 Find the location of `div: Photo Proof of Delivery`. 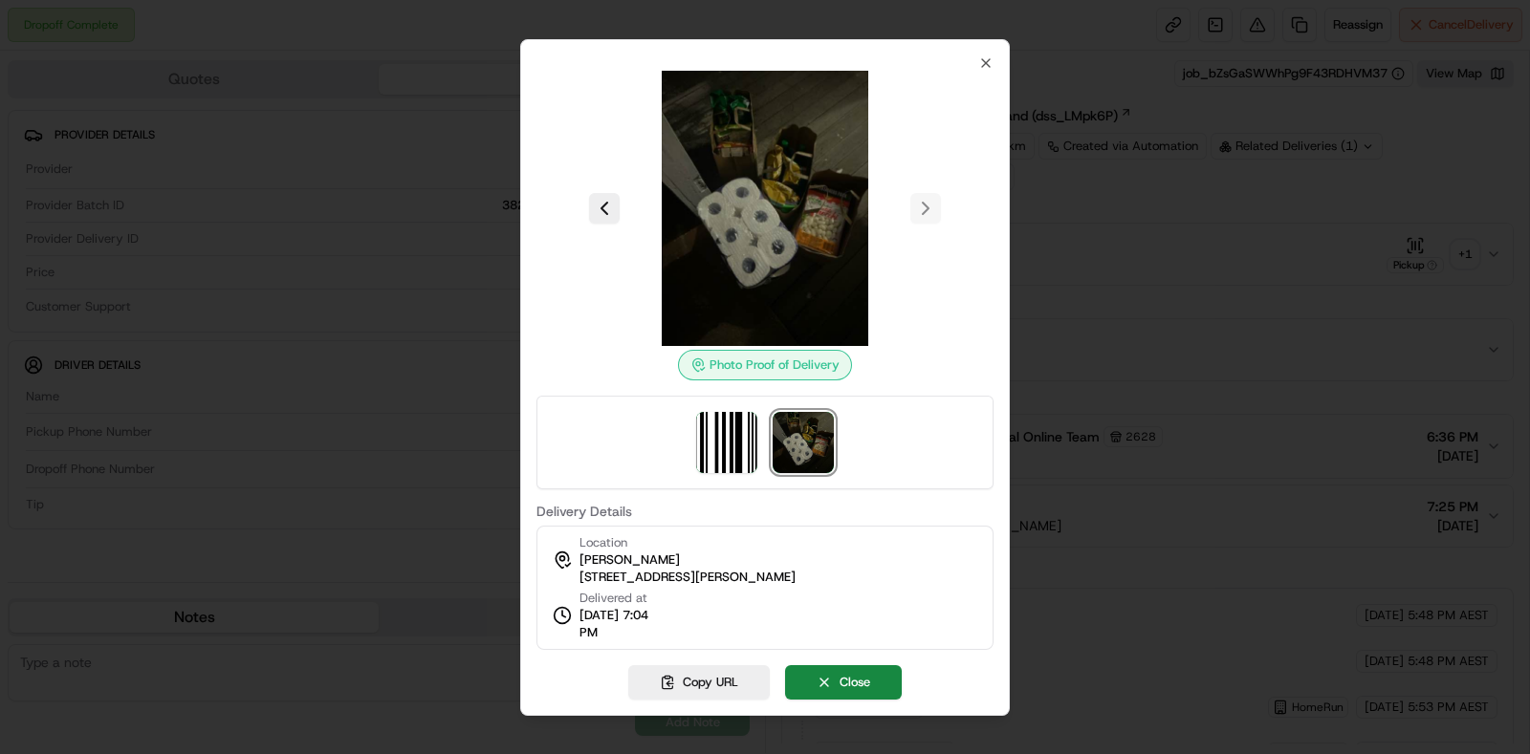

div: Photo Proof of Delivery is located at coordinates (765, 365).